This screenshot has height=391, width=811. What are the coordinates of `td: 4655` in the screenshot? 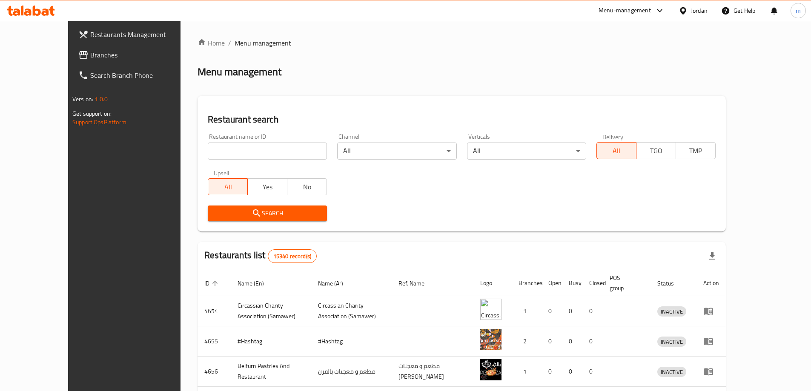 It's located at (214, 342).